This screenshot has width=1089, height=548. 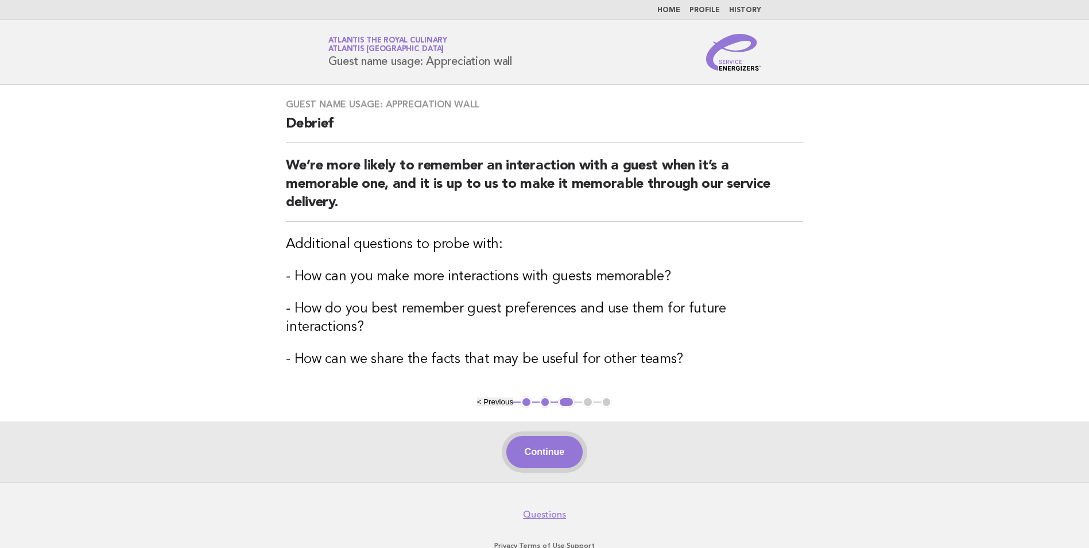 I want to click on h3: - How can you make more interactions with guests memorable?, so click(x=544, y=277).